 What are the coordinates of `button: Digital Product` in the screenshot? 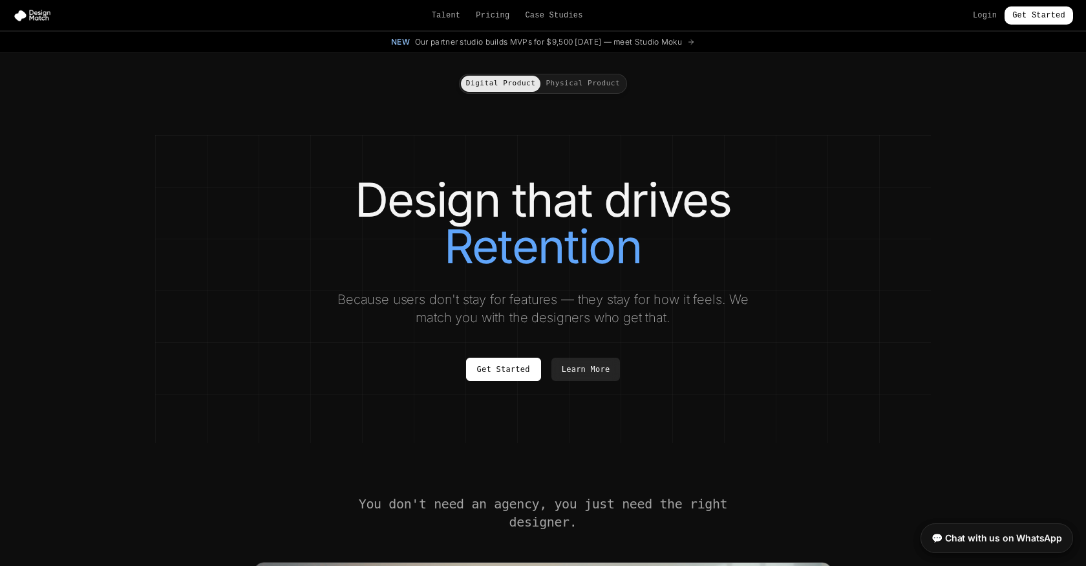 It's located at (501, 83).